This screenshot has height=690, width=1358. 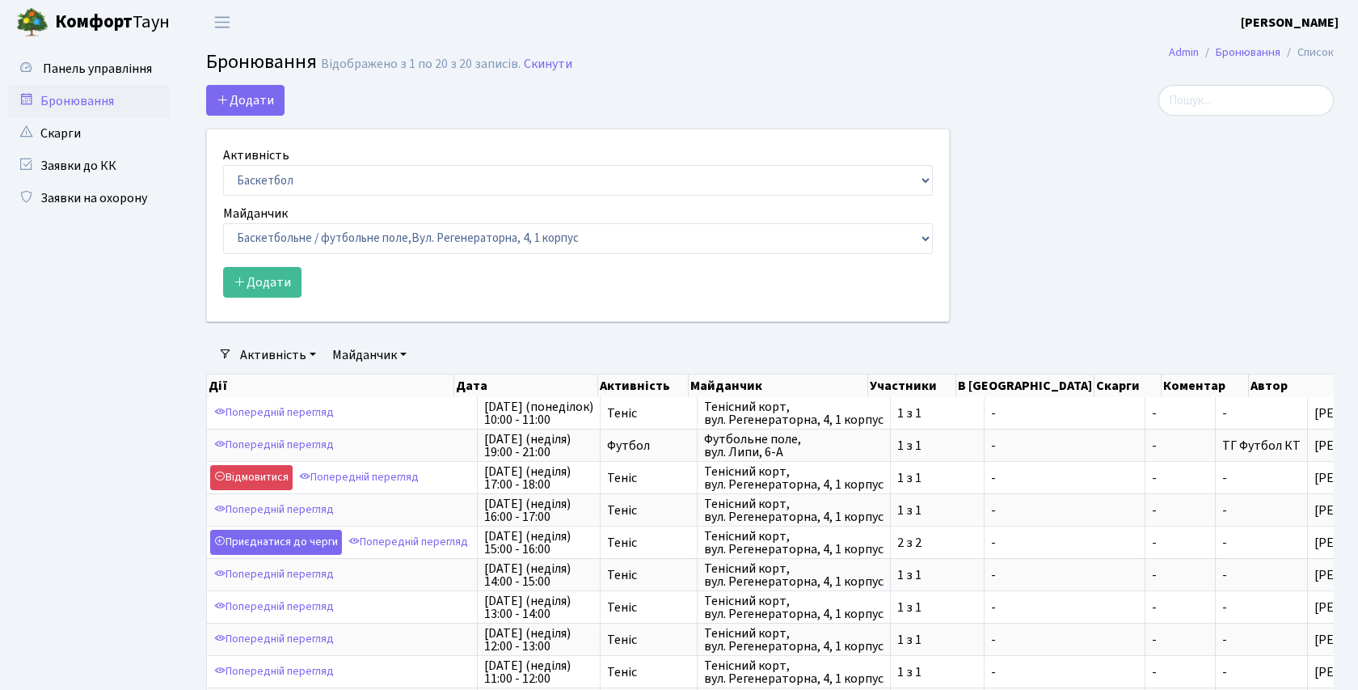 I want to click on span: 2 з 2, so click(x=937, y=543).